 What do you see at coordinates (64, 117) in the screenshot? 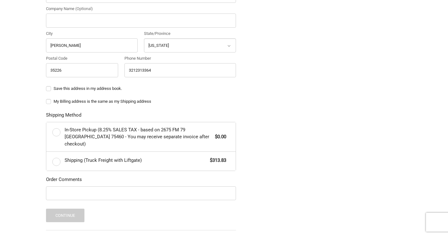
I see `legend: Shipping Method` at bounding box center [64, 117].